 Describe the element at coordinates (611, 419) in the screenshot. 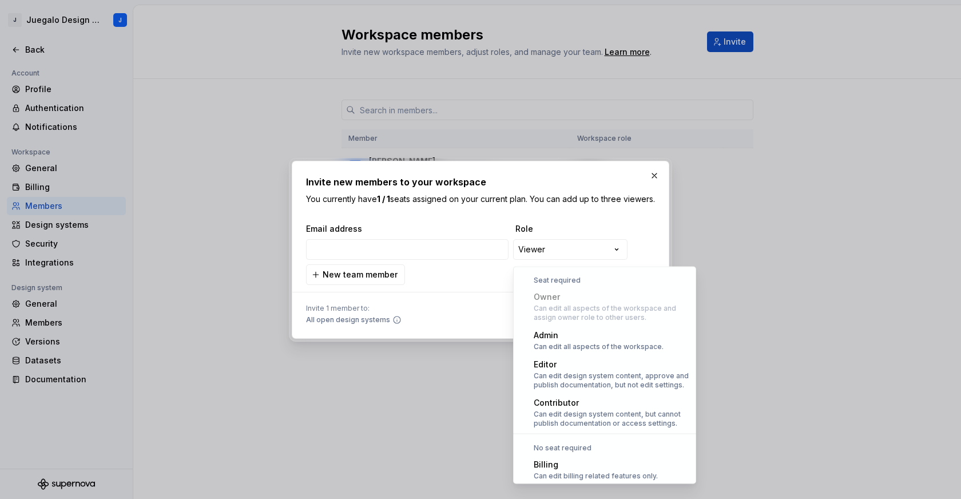

I see `div: Can edit design system content, but cannot publish documentation or access settings.` at that location.